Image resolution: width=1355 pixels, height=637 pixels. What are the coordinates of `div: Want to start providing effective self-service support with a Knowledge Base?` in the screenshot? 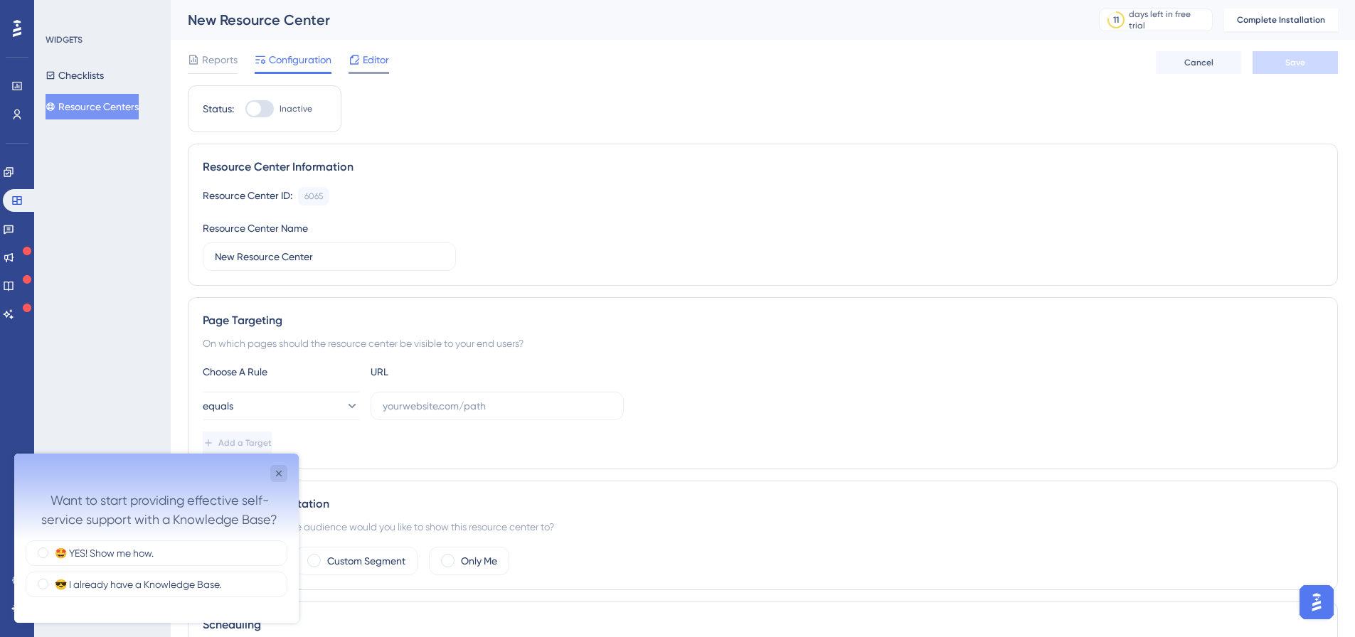 It's located at (145, 56).